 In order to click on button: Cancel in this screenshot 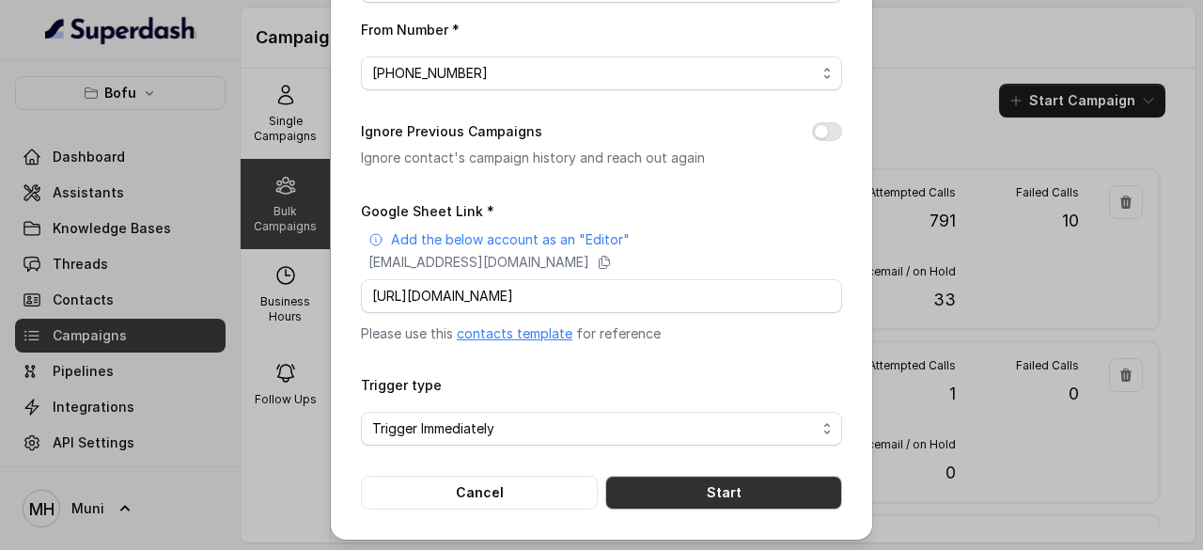, I will do `click(479, 493)`.